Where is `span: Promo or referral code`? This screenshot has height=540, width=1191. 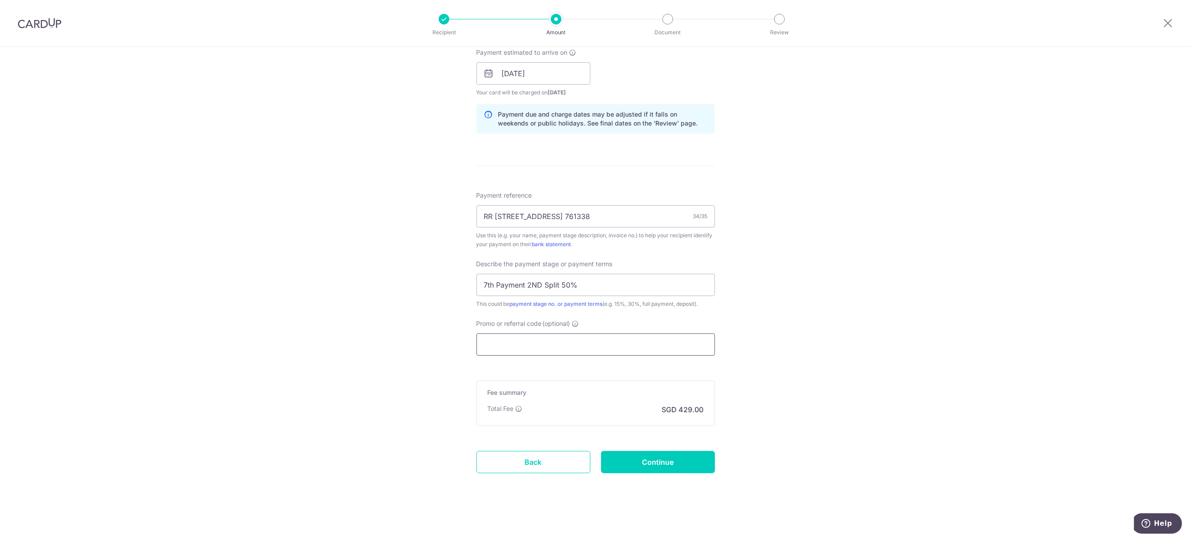 span: Promo or referral code is located at coordinates (509, 323).